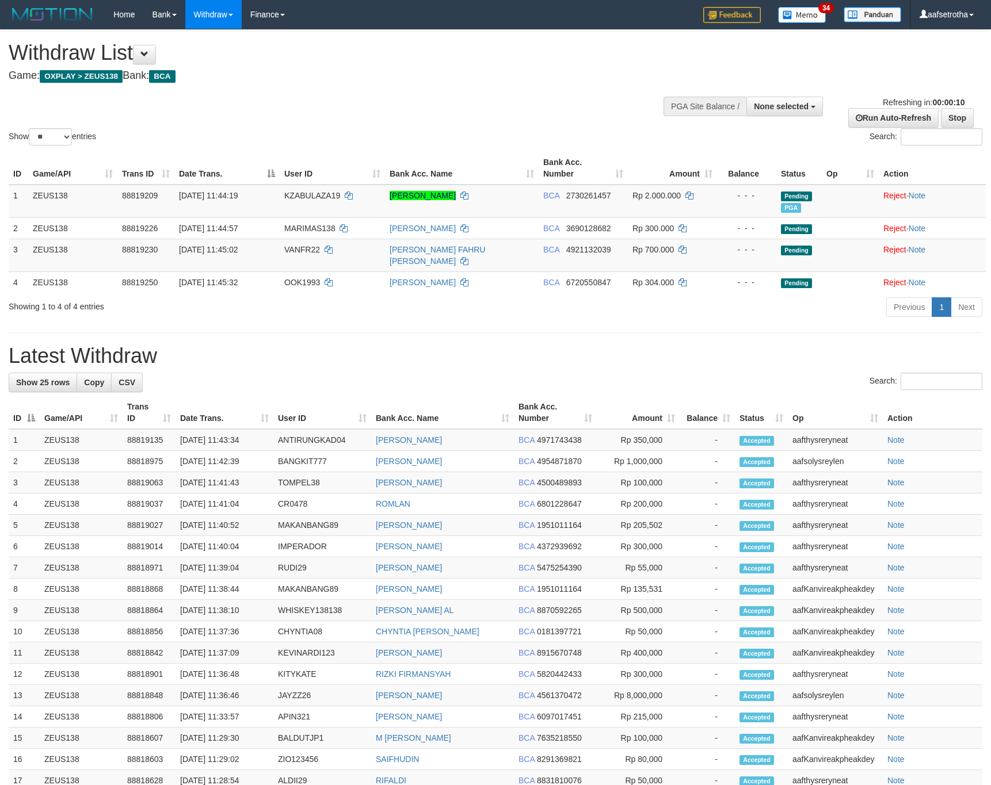 This screenshot has height=785, width=991. Describe the element at coordinates (559, 483) in the screenshot. I see `span: Copy 4500489893 to clipboard` at that location.